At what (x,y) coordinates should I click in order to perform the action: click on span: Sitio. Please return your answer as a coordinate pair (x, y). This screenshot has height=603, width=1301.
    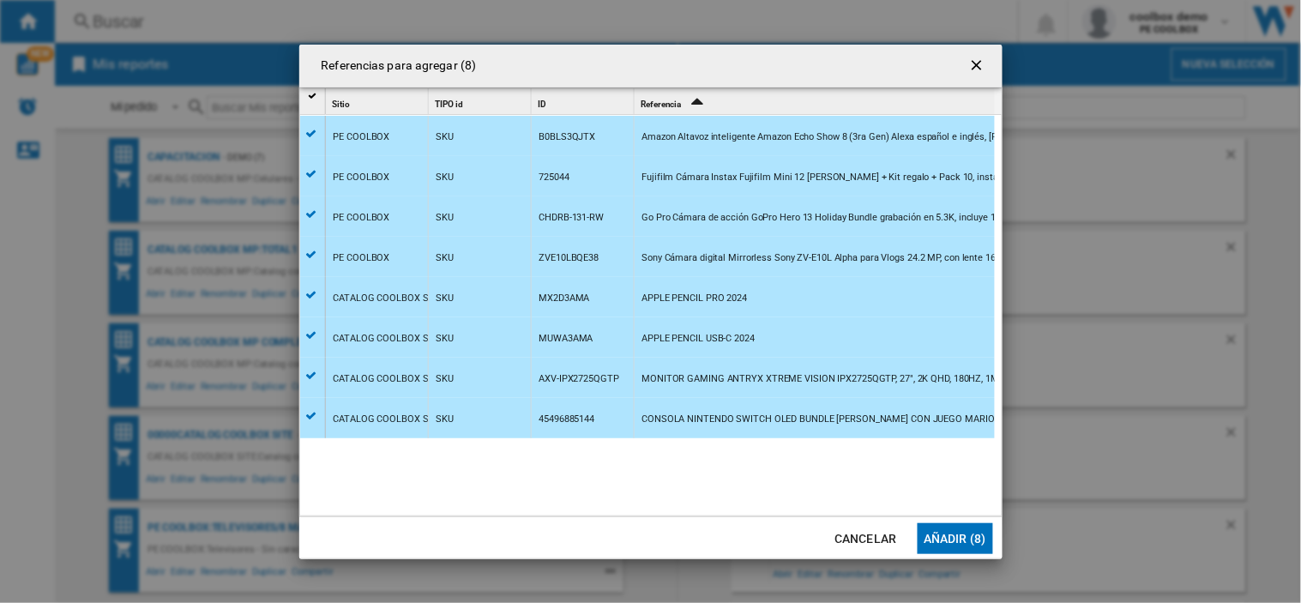
    Looking at the image, I should click on (341, 104).